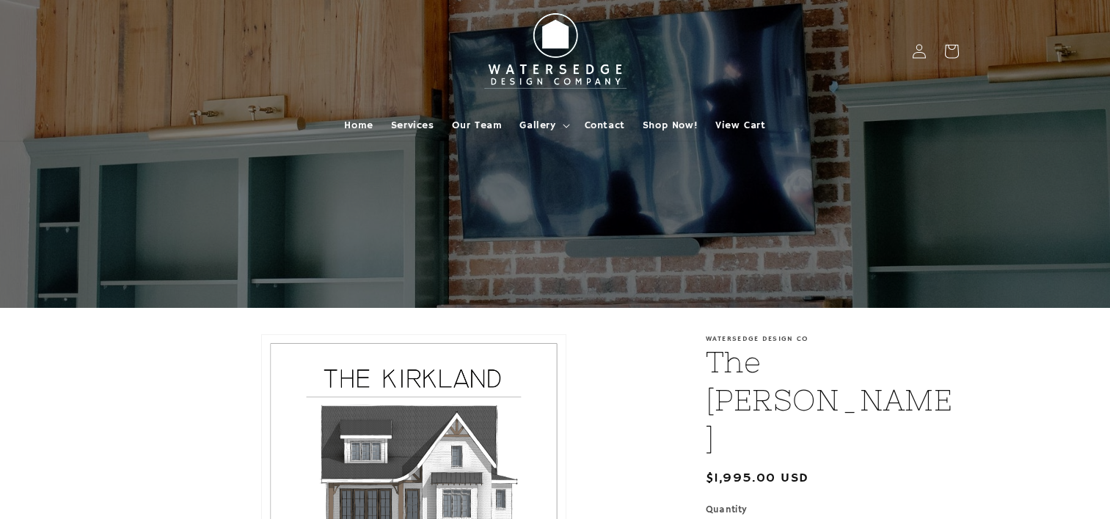  Describe the element at coordinates (358, 125) in the screenshot. I see `span: Home` at that location.